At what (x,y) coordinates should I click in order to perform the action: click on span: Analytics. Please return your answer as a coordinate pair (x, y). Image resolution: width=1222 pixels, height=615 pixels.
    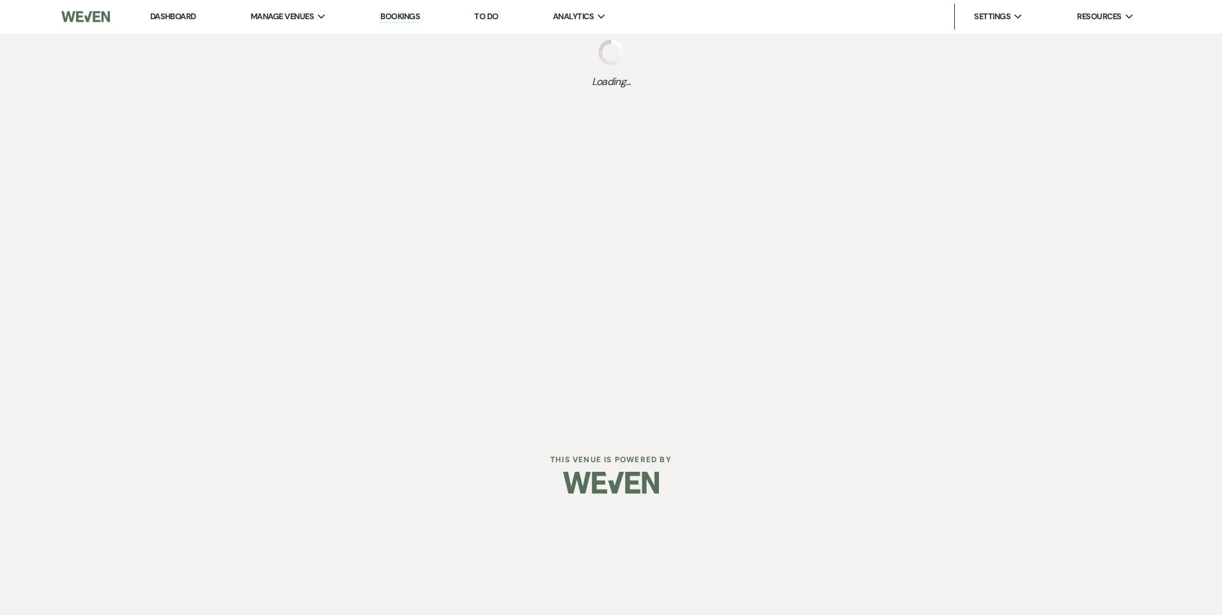
    Looking at the image, I should click on (573, 17).